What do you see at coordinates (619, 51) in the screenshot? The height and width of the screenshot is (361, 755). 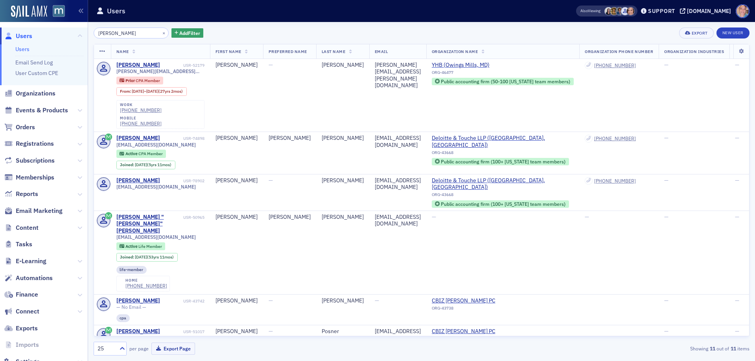 I see `span: Organization Phone Number` at bounding box center [619, 51].